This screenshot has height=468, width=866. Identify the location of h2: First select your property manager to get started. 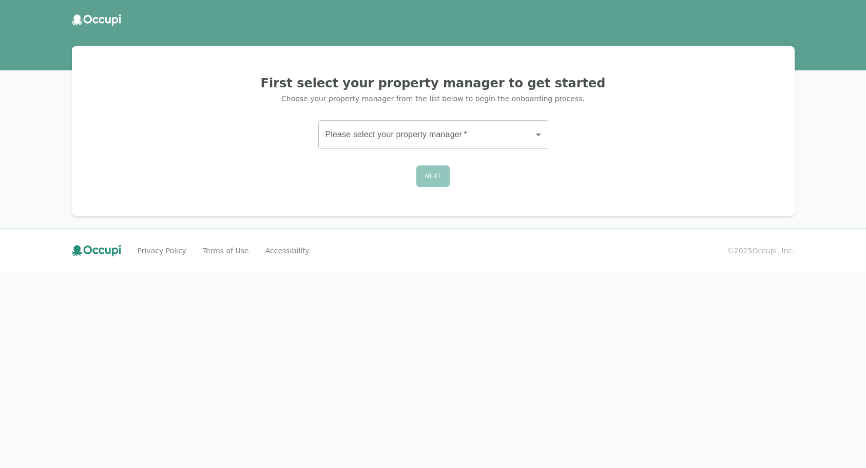
(433, 83).